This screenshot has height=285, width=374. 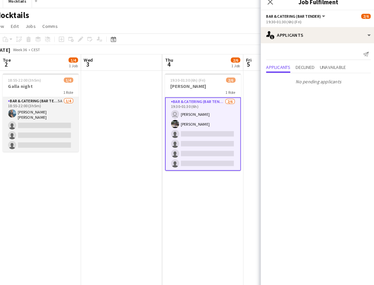 I want to click on span: 5, so click(x=250, y=68).